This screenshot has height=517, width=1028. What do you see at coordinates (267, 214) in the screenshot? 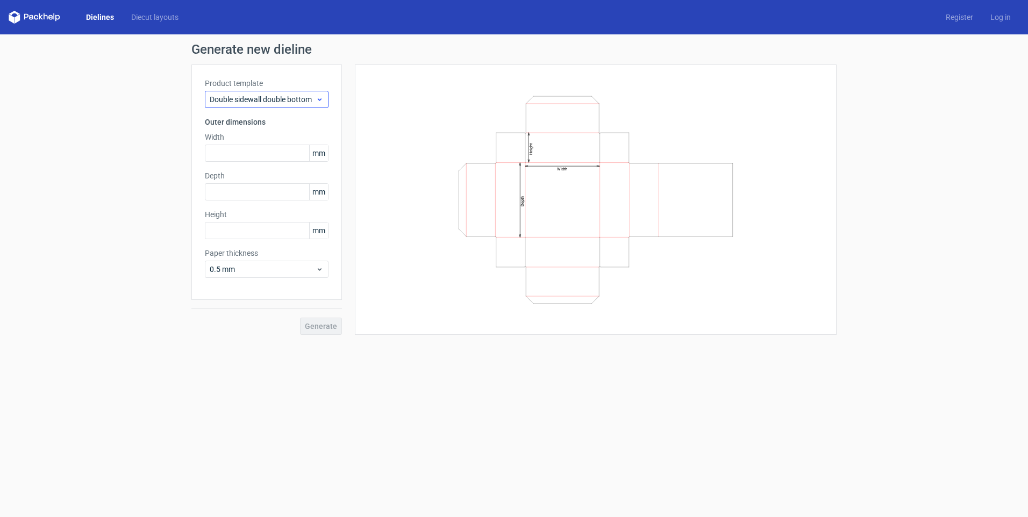
I see `label: Height` at bounding box center [267, 214].